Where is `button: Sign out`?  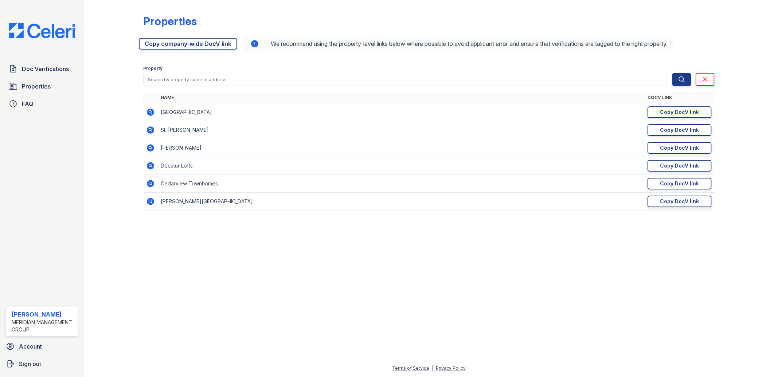 button: Sign out is located at coordinates (42, 364).